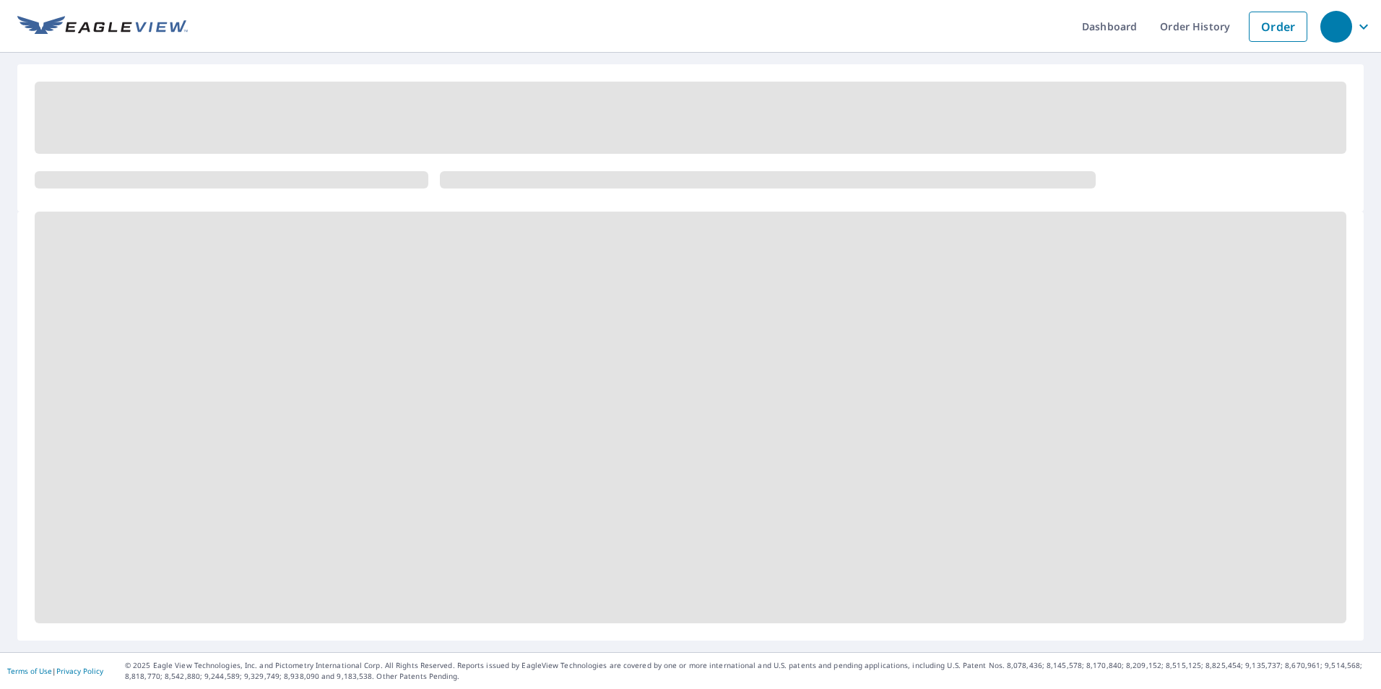 This screenshot has width=1381, height=689. I want to click on a: Terms of Use, so click(30, 671).